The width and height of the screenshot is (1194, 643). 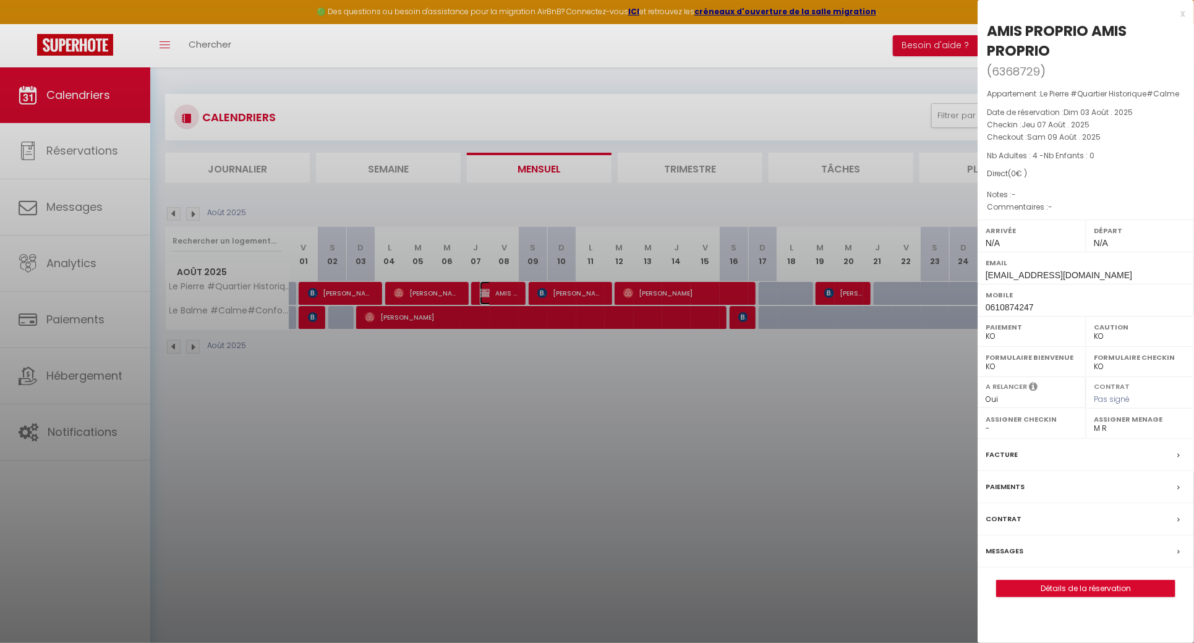 I want to click on label: Assigner Checkin, so click(x=1031, y=419).